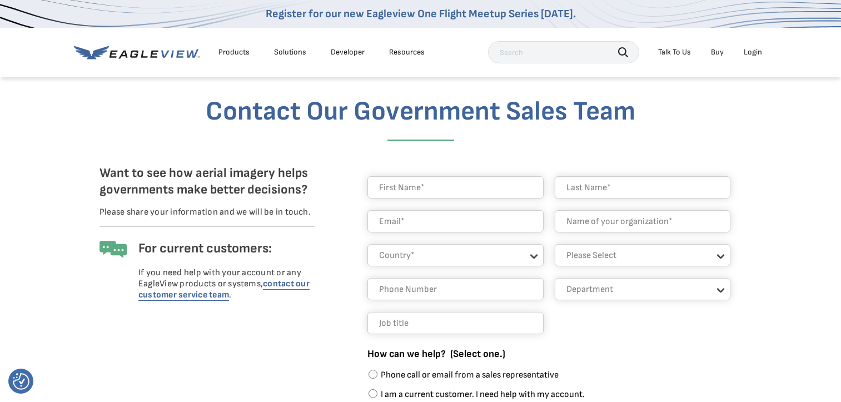  What do you see at coordinates (642, 187) in the screenshot?
I see `input: Last Name*` at bounding box center [642, 187].